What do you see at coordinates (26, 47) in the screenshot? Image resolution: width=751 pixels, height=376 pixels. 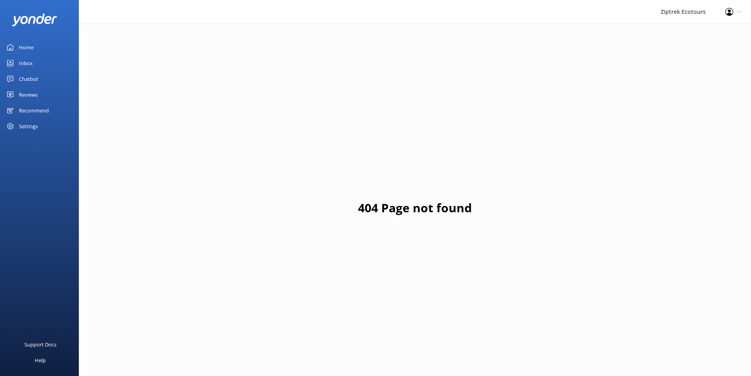 I see `div: Home` at bounding box center [26, 47].